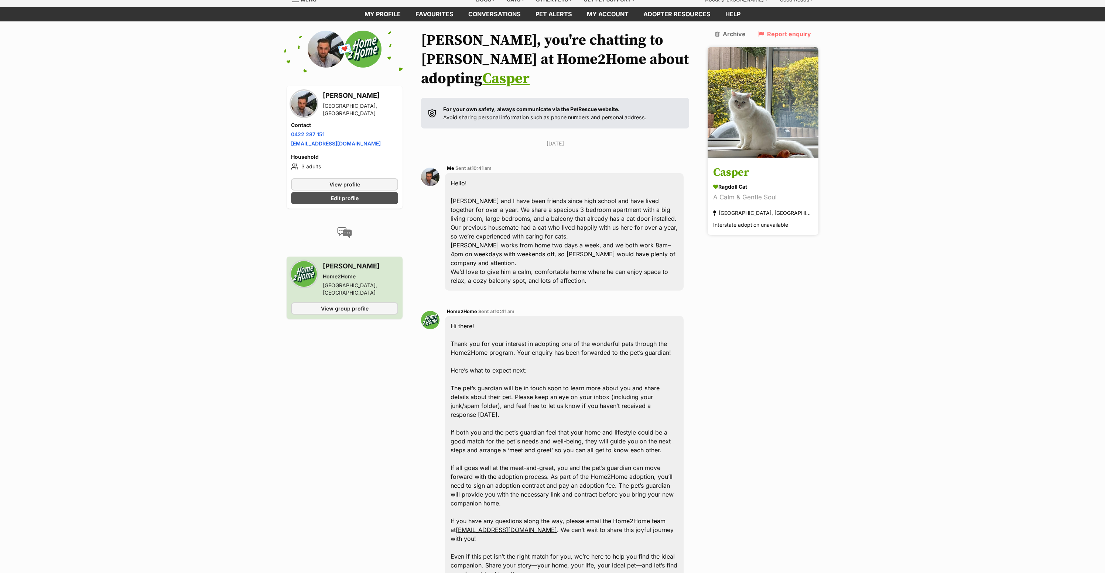  What do you see at coordinates (434, 14) in the screenshot?
I see `a: Favourites` at bounding box center [434, 14].